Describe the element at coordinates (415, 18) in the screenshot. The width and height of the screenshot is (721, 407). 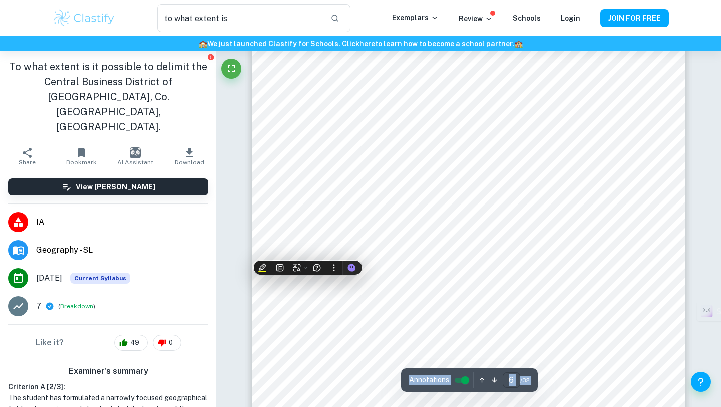
I see `p: Exemplars` at that location.